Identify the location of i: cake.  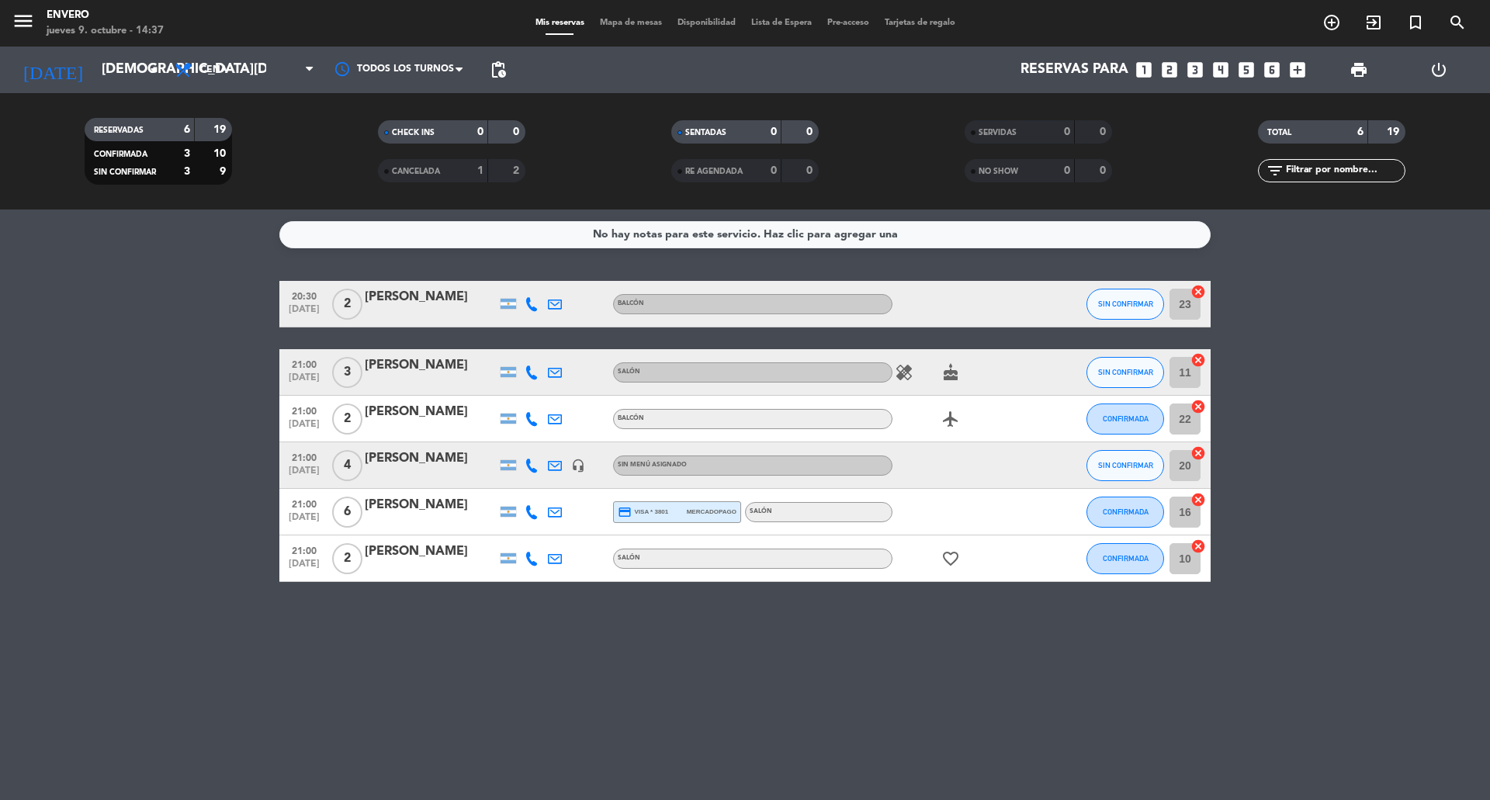
(951, 373).